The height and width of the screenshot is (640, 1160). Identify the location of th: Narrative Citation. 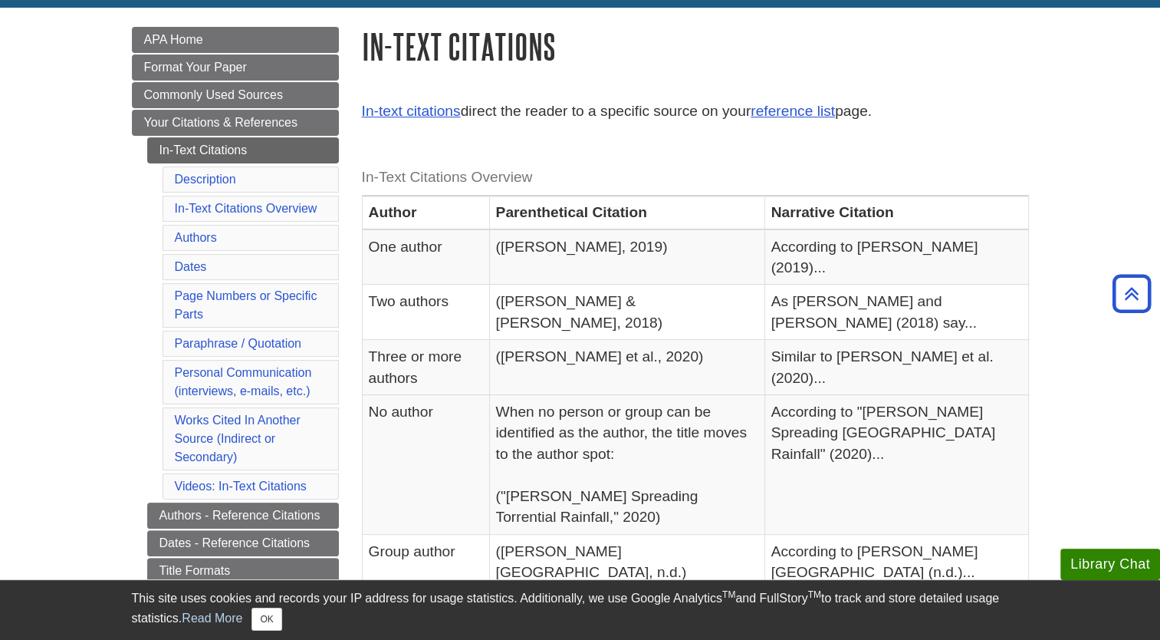
(897, 212).